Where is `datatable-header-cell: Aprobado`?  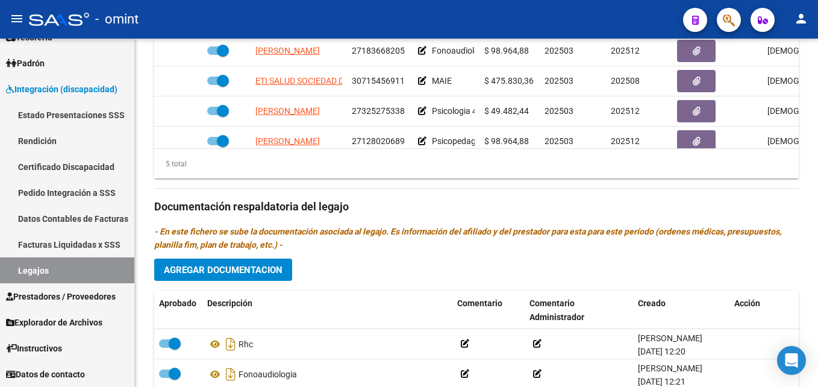
datatable-header-cell: Aprobado is located at coordinates (178, 310).